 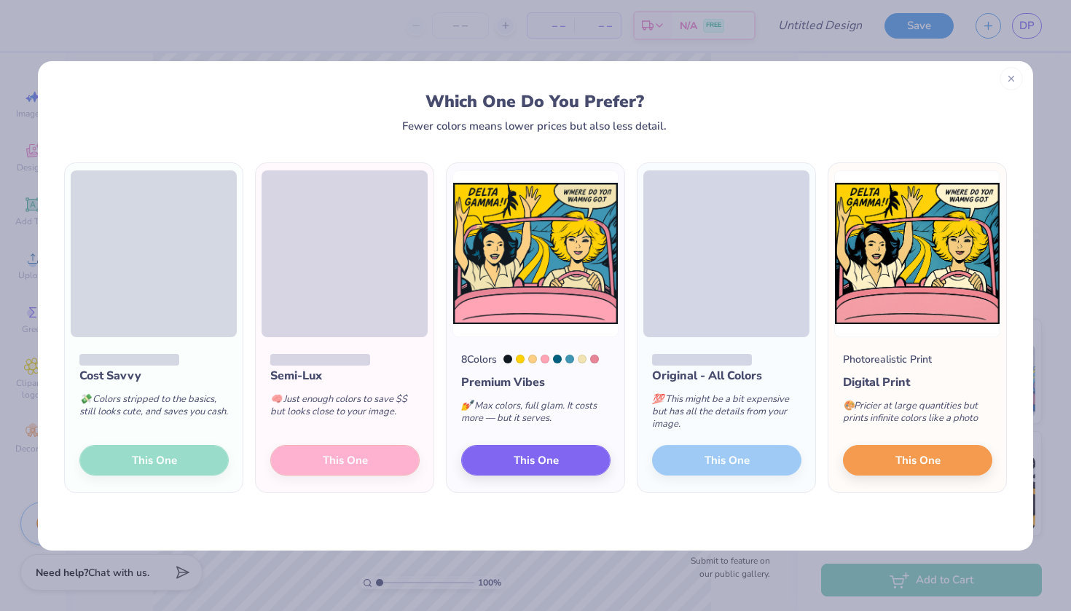 What do you see at coordinates (345, 376) in the screenshot?
I see `div: Semi-Lux` at bounding box center [345, 376].